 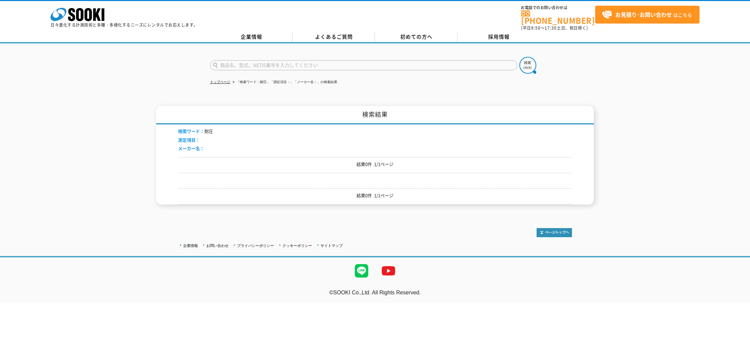 I want to click on img: トップページへ, so click(x=554, y=233).